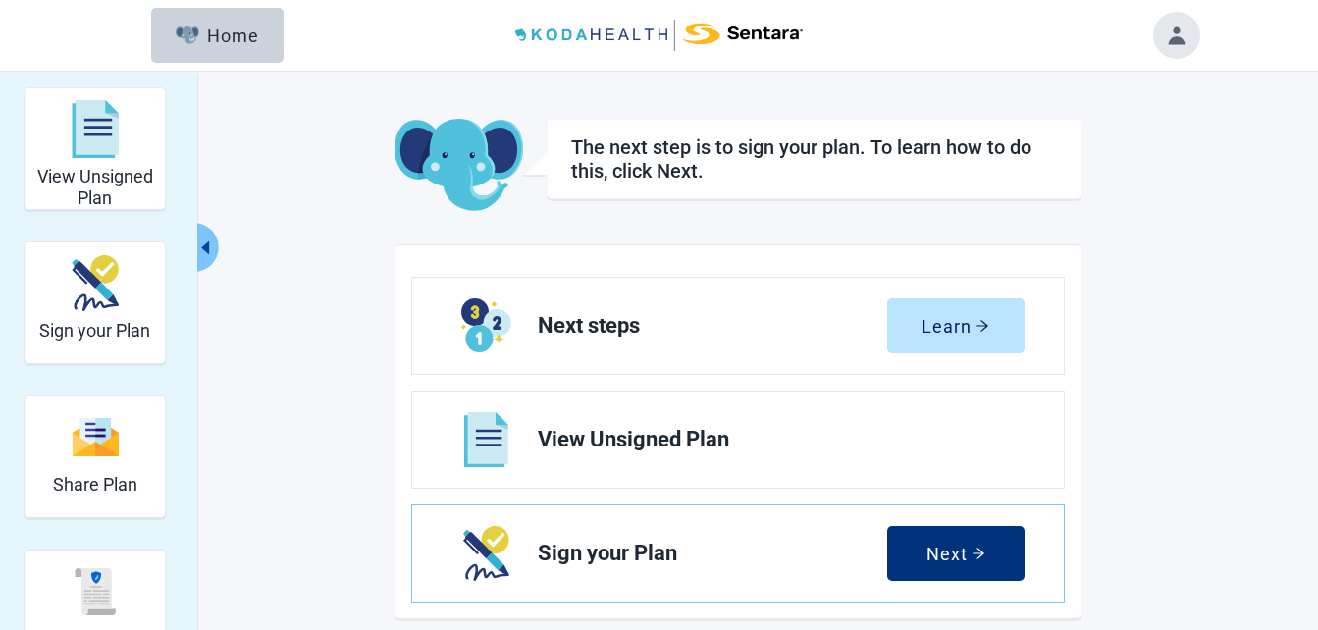 This screenshot has width=1318, height=630. I want to click on span: View Unsigned Plan, so click(773, 440).